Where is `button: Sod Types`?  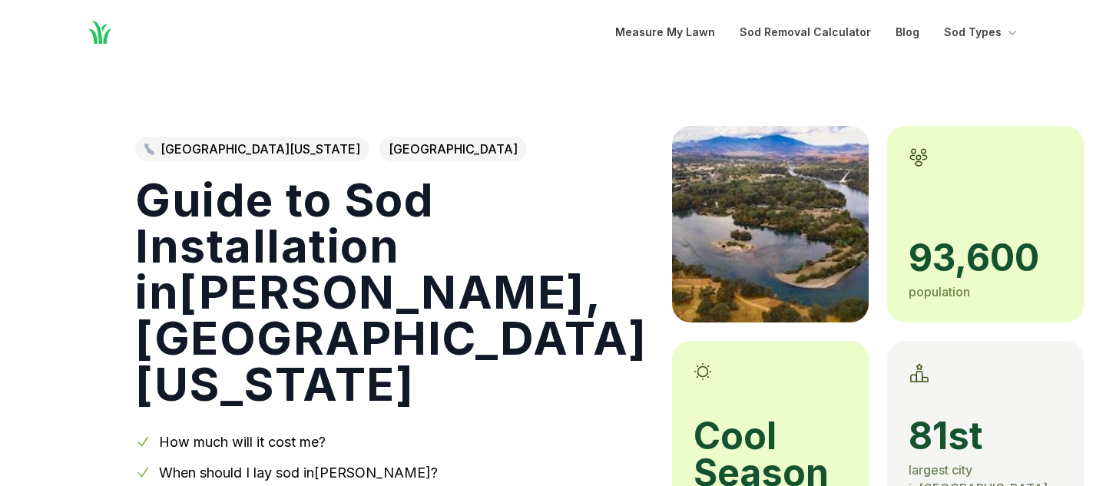 button: Sod Types is located at coordinates (982, 32).